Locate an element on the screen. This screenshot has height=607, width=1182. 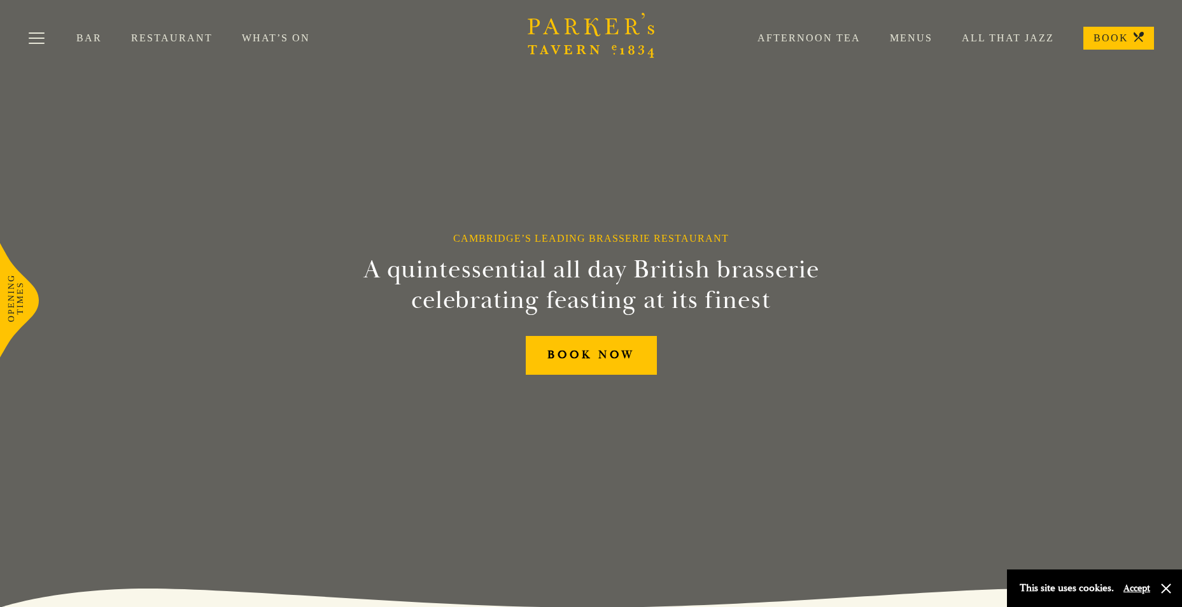
p: This site uses cookies. is located at coordinates (1067, 588).